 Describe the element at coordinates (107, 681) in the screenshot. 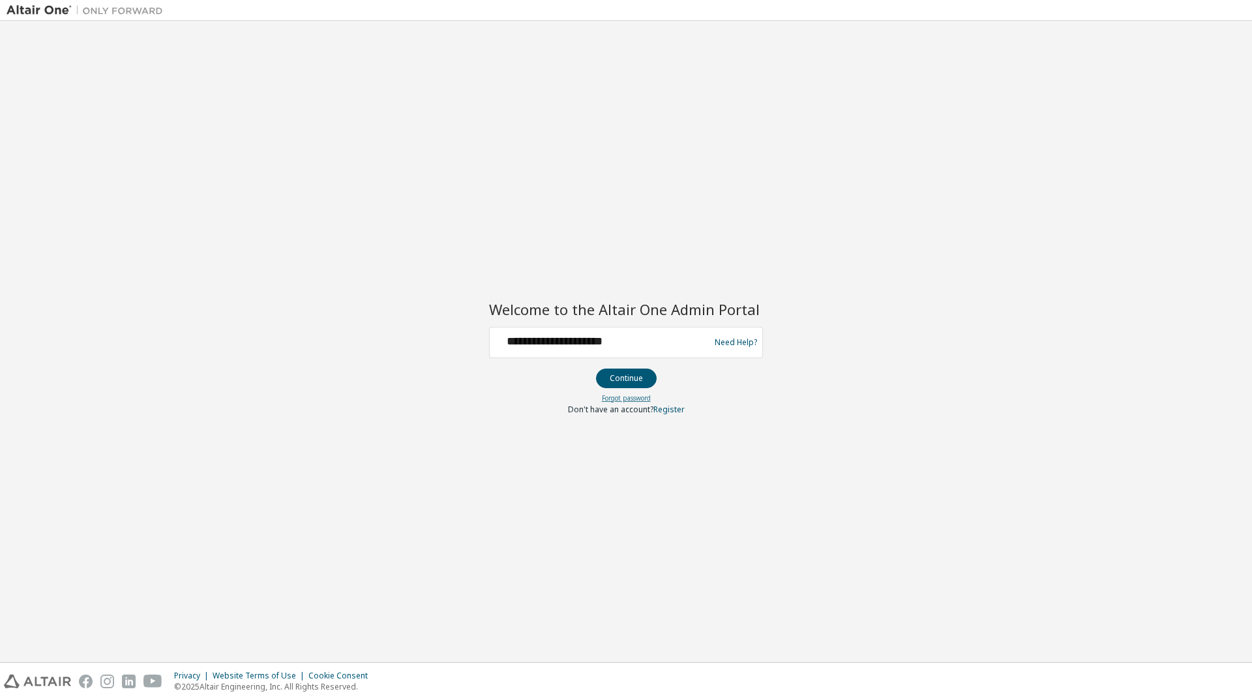

I see `img: instagram.svg` at that location.